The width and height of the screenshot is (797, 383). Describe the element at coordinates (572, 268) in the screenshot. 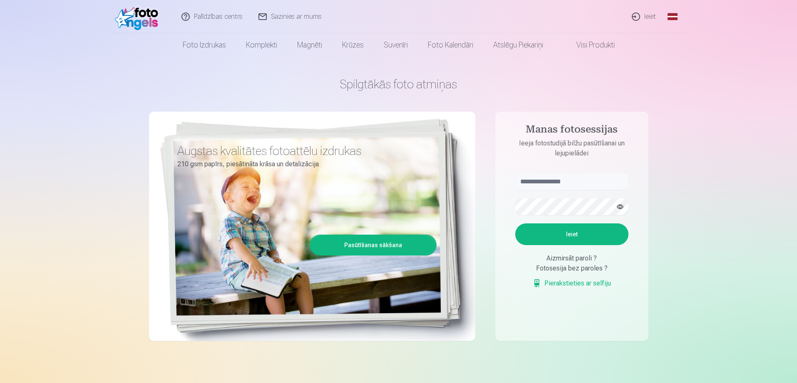

I see `div: Fotosesija bez paroles ?` at that location.